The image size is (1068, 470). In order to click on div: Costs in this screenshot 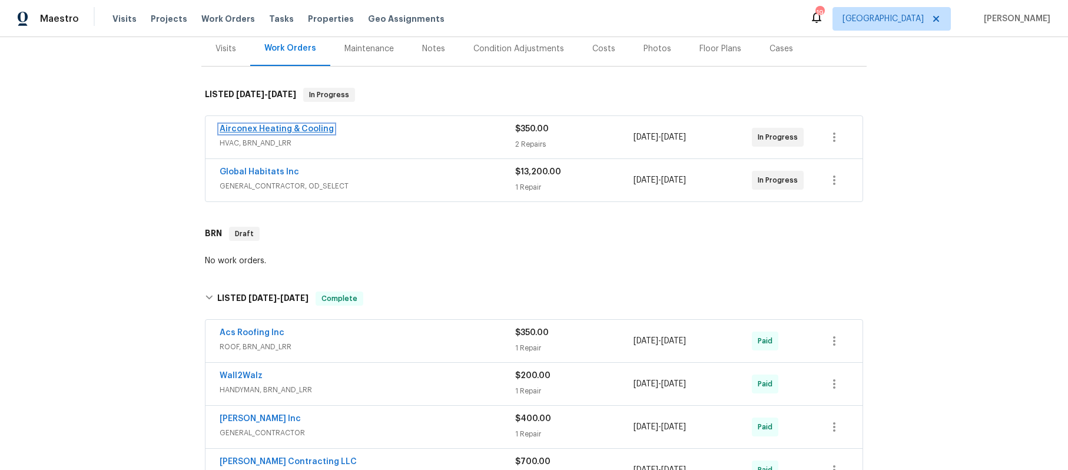, I will do `click(604, 49)`.